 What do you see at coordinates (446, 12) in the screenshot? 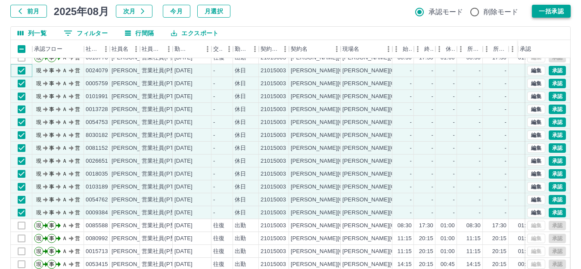
I see `span: 承認モード` at bounding box center [446, 12].